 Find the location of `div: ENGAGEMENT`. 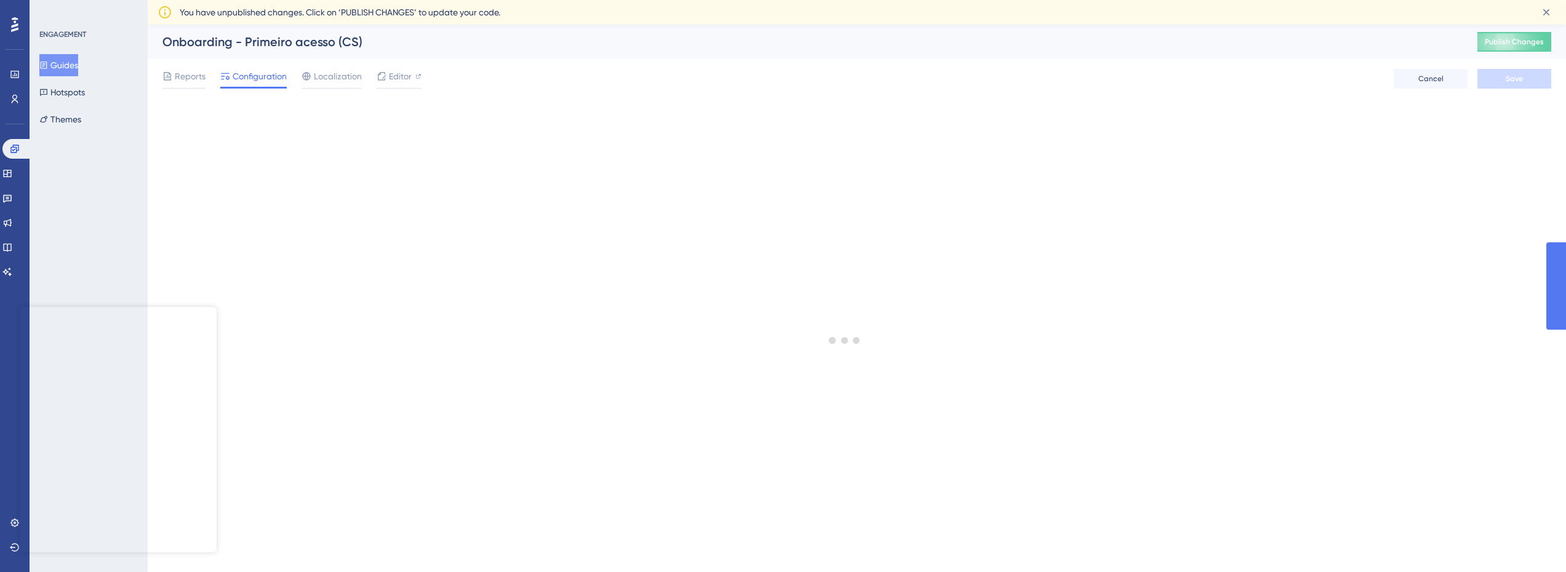

div: ENGAGEMENT is located at coordinates (63, 34).